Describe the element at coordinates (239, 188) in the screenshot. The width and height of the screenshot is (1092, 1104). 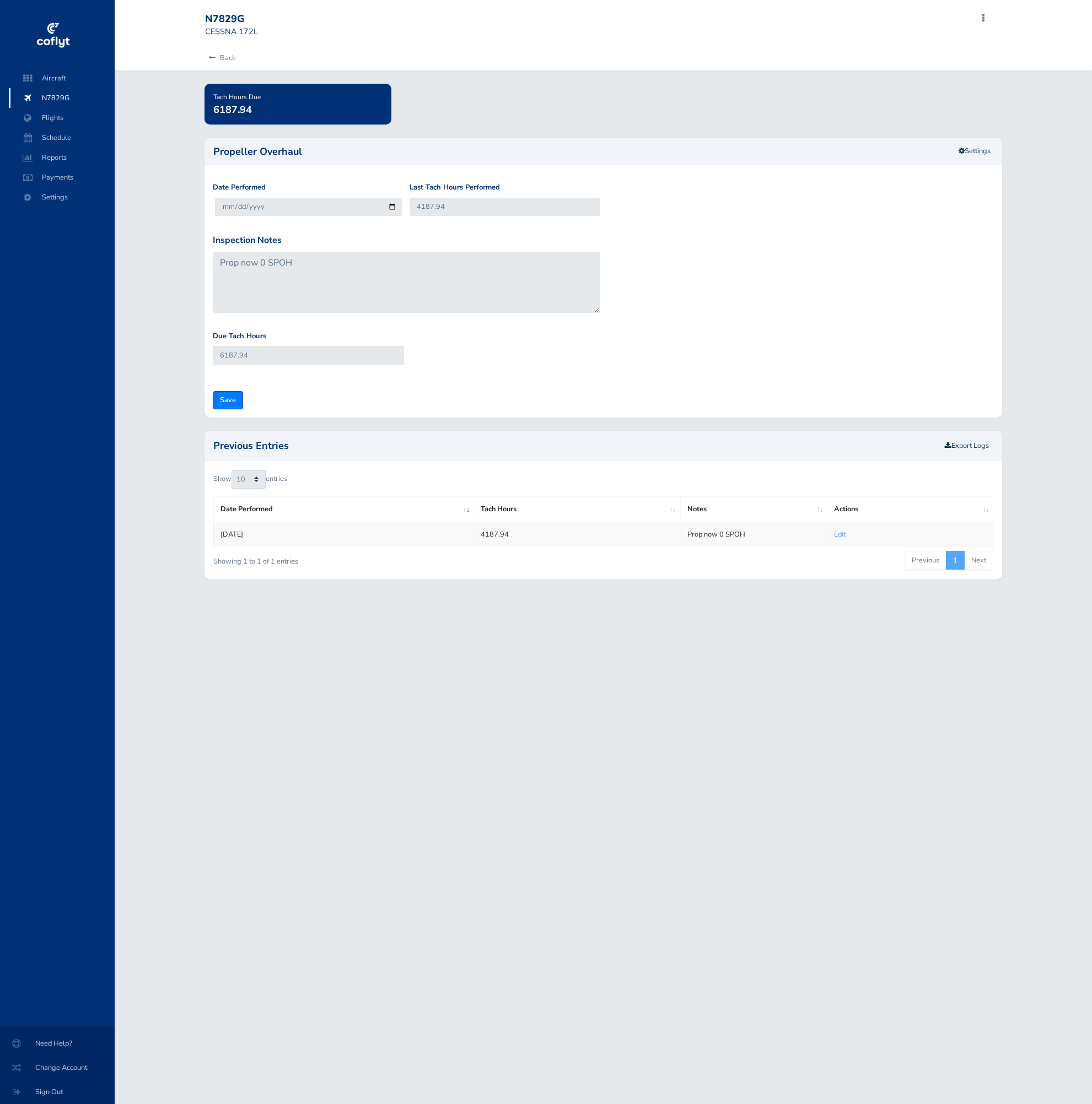
I see `label: Date Performed` at that location.